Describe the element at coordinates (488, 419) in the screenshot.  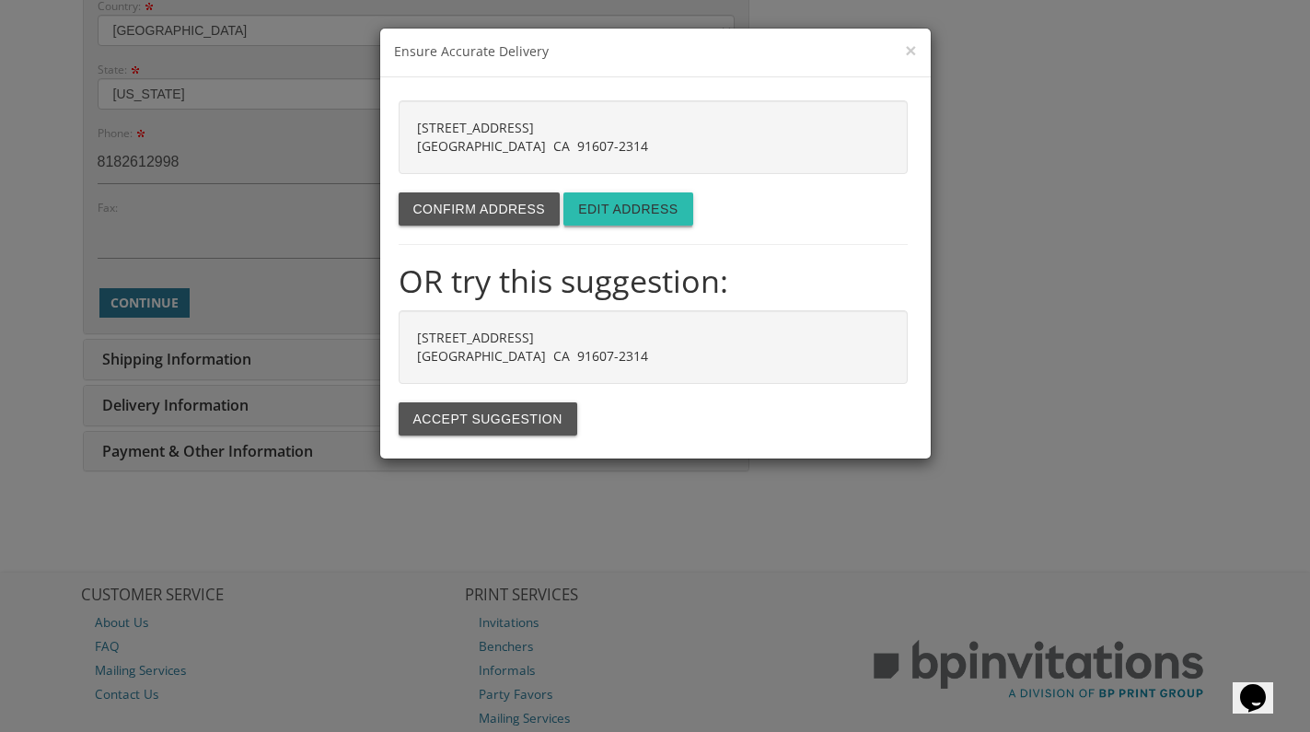
I see `button: Accept suggestion` at that location.